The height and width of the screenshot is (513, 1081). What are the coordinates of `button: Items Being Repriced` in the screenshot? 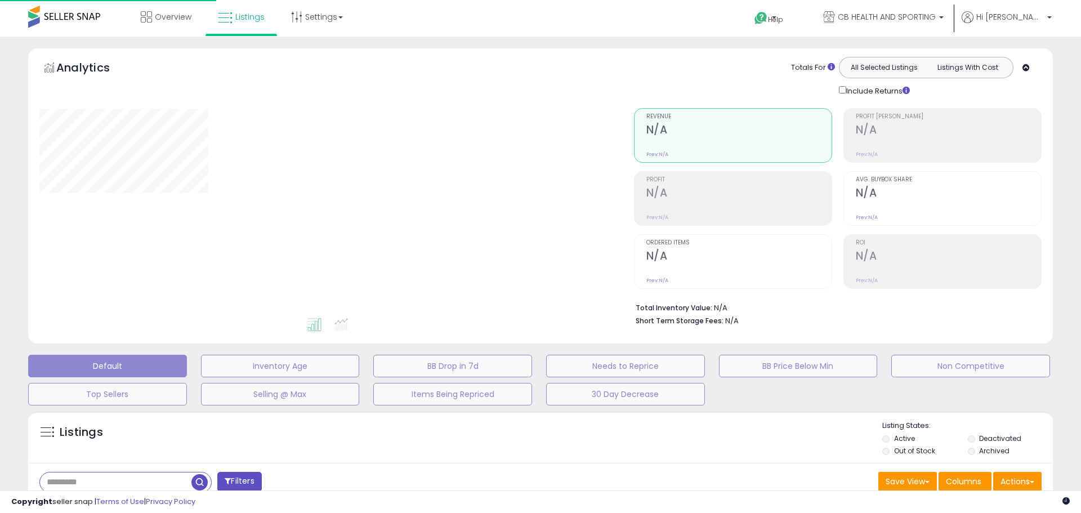 It's located at (453, 394).